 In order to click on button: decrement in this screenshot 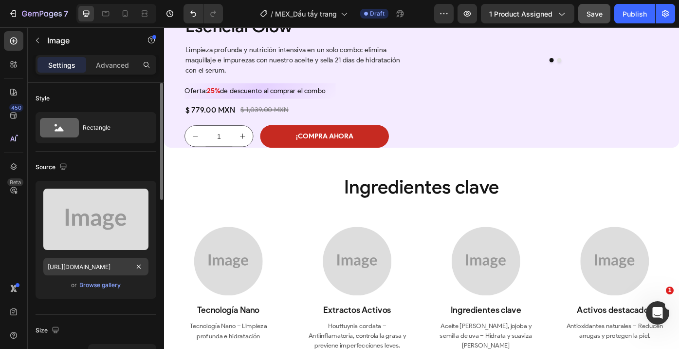, I will do `click(36, 123)`.